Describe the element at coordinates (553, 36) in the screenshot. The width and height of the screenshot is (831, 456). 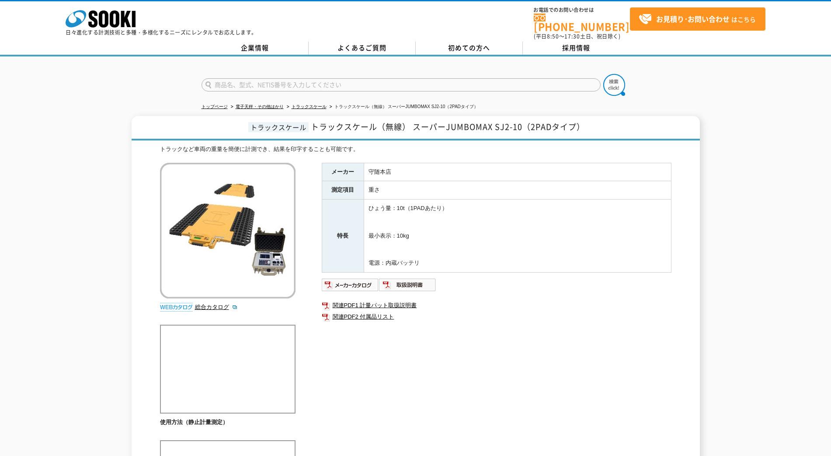
I see `span: 8:50` at that location.